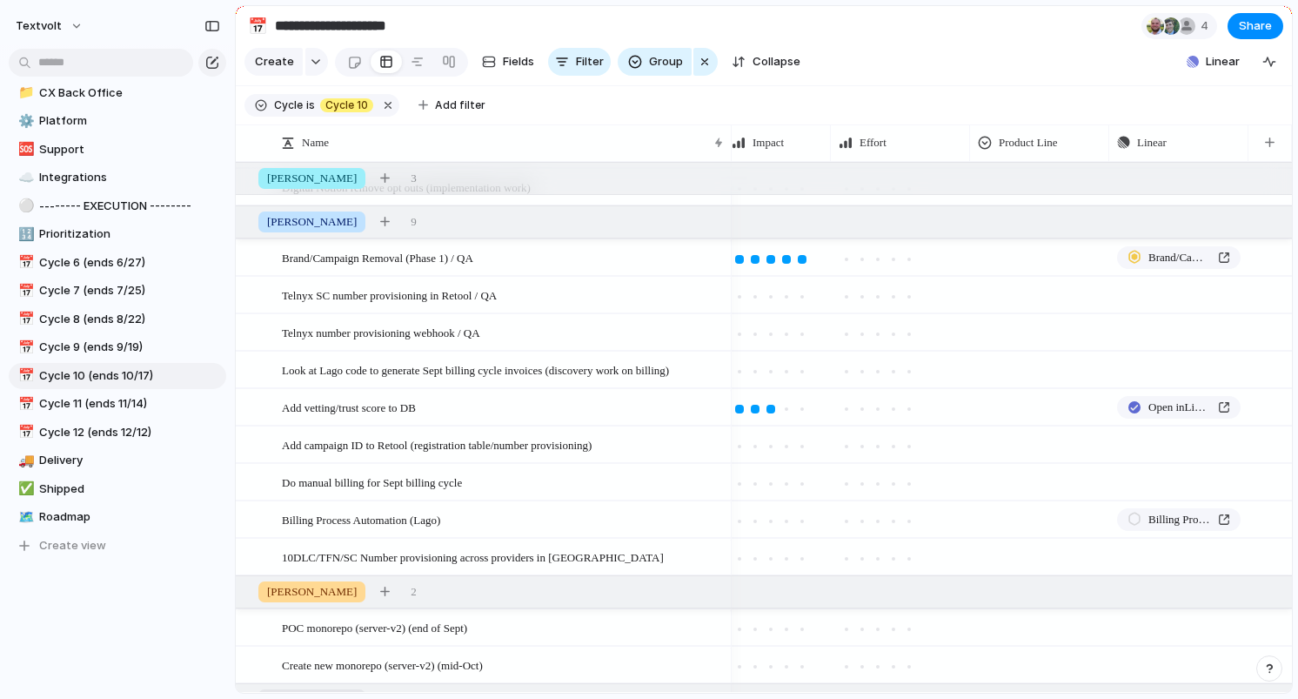 Image resolution: width=1298 pixels, height=699 pixels. Describe the element at coordinates (346, 105) in the screenshot. I see `button: Cycle 10` at that location.